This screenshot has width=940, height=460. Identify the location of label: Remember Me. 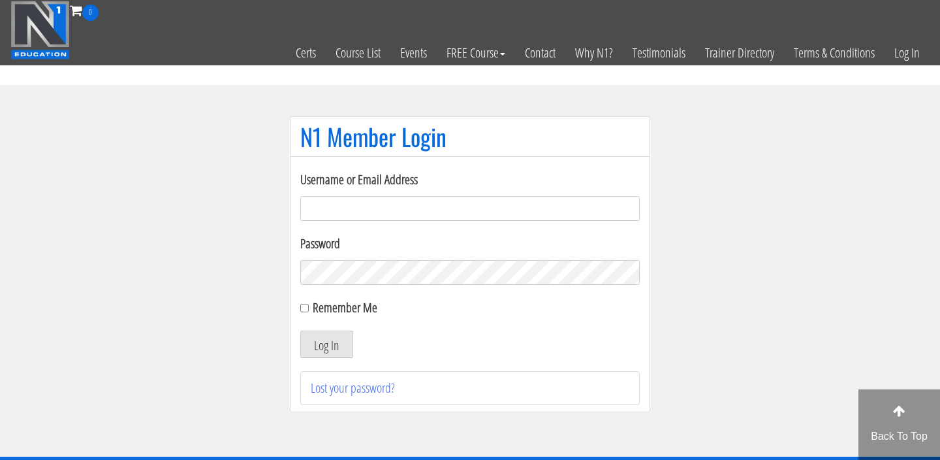
(345, 307).